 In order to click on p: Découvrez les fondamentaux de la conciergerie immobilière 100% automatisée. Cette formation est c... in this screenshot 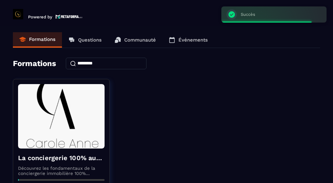, I will do `click(61, 171)`.